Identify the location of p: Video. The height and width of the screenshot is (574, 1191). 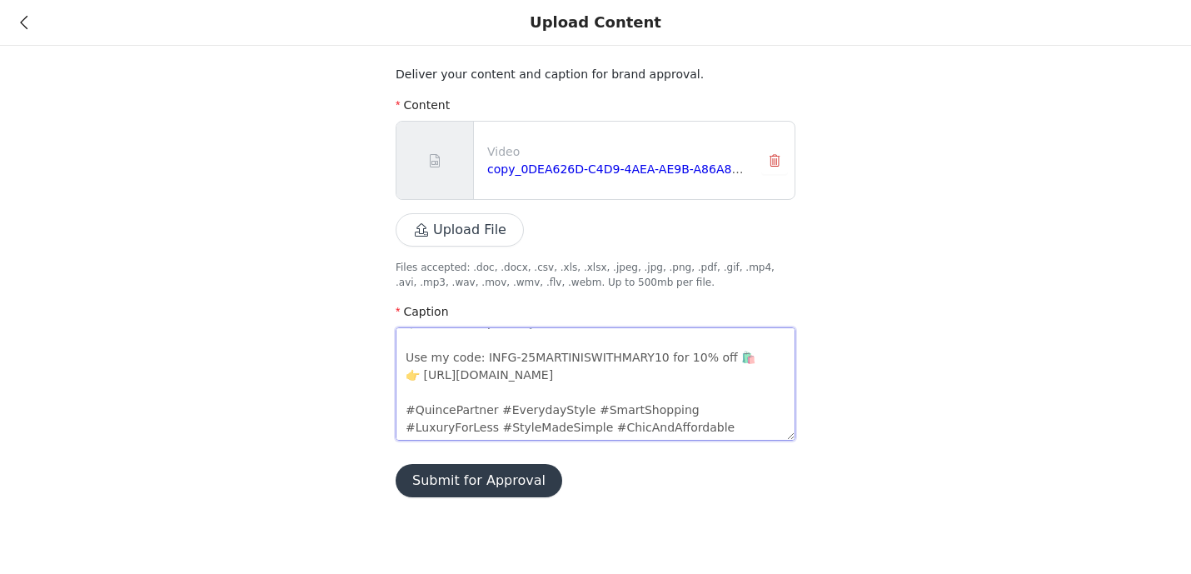
(617, 152).